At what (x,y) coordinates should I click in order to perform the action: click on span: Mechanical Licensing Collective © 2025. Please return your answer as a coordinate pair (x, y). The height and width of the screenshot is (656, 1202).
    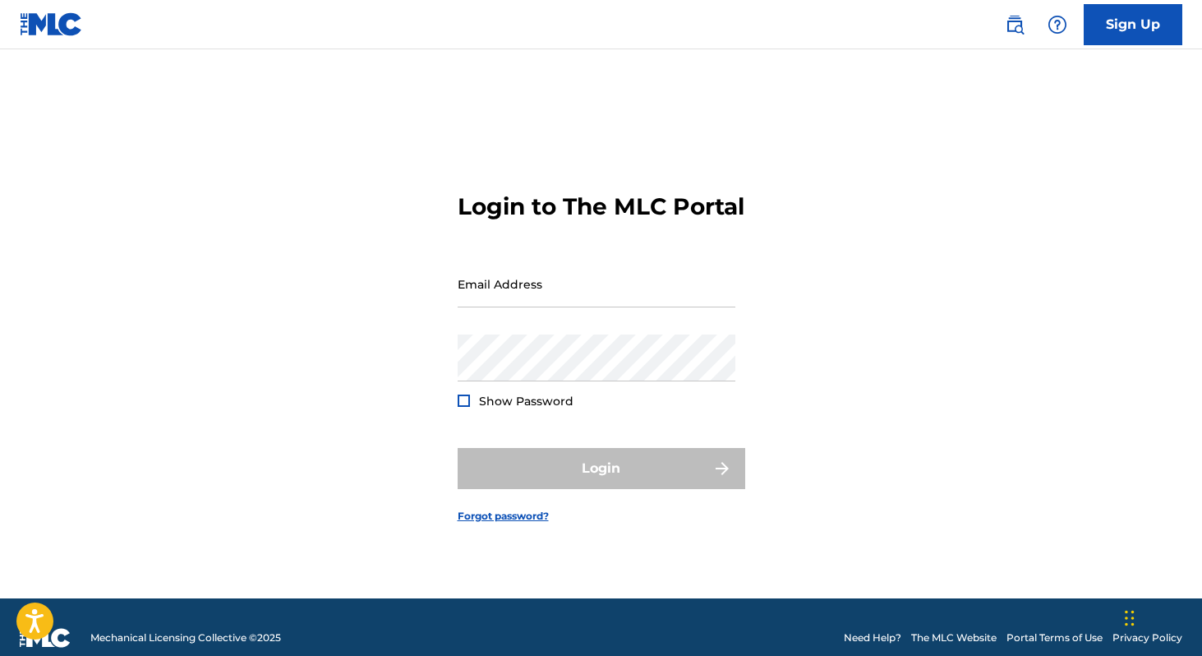
    Looking at the image, I should click on (186, 638).